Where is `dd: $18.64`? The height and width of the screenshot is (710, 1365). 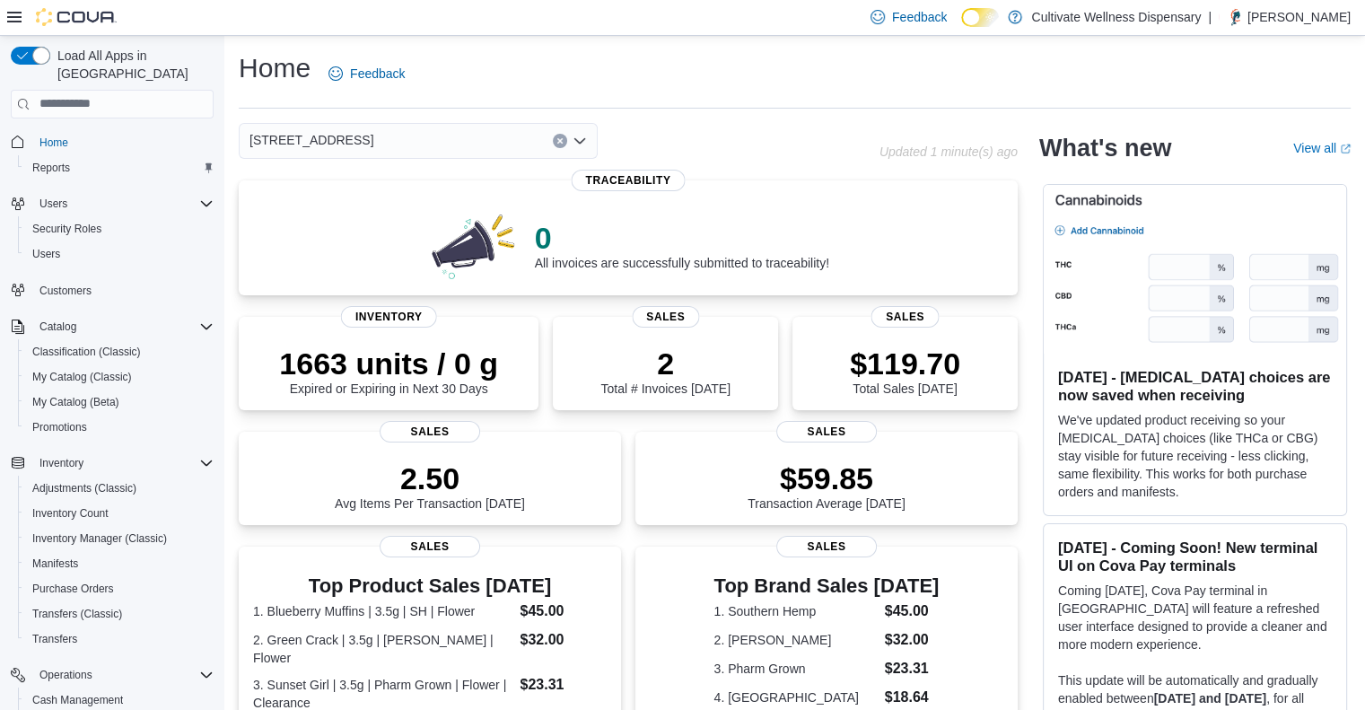
dd: $18.64 is located at coordinates (911, 697).